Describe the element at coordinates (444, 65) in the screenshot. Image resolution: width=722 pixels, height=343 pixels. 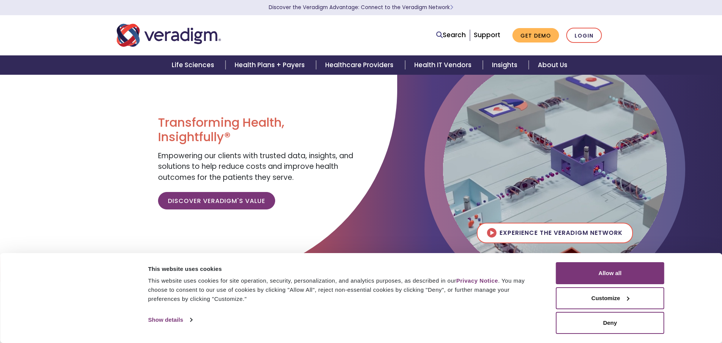
I see `a: Health IT Vendors` at that location.